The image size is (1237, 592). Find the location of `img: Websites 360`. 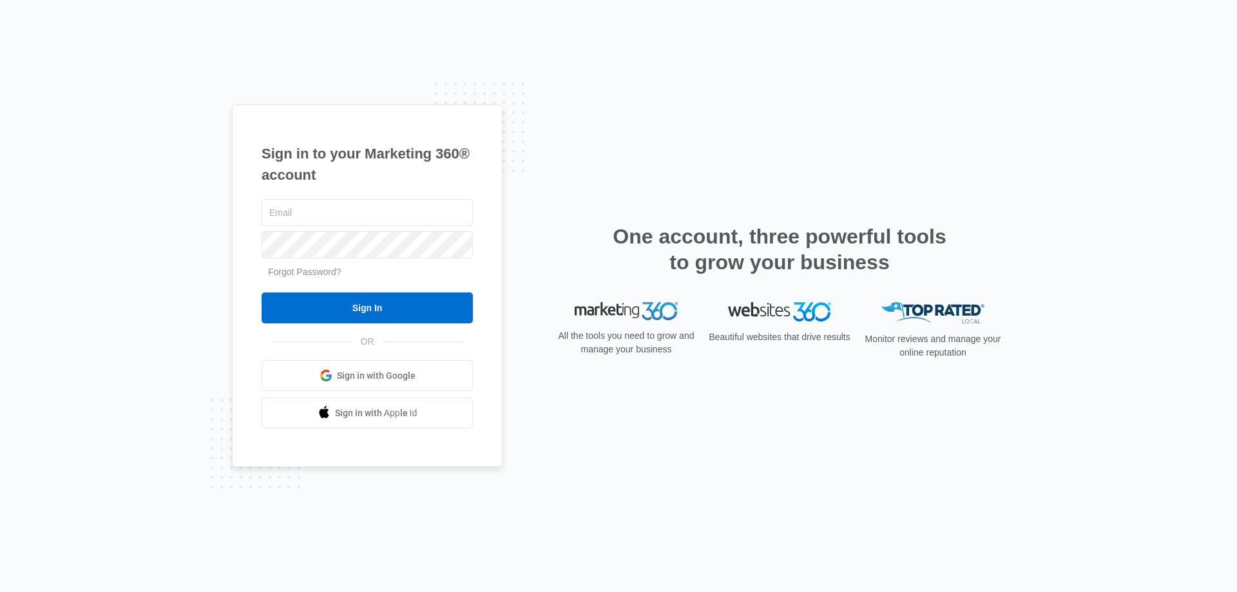

img: Websites 360 is located at coordinates (780, 311).